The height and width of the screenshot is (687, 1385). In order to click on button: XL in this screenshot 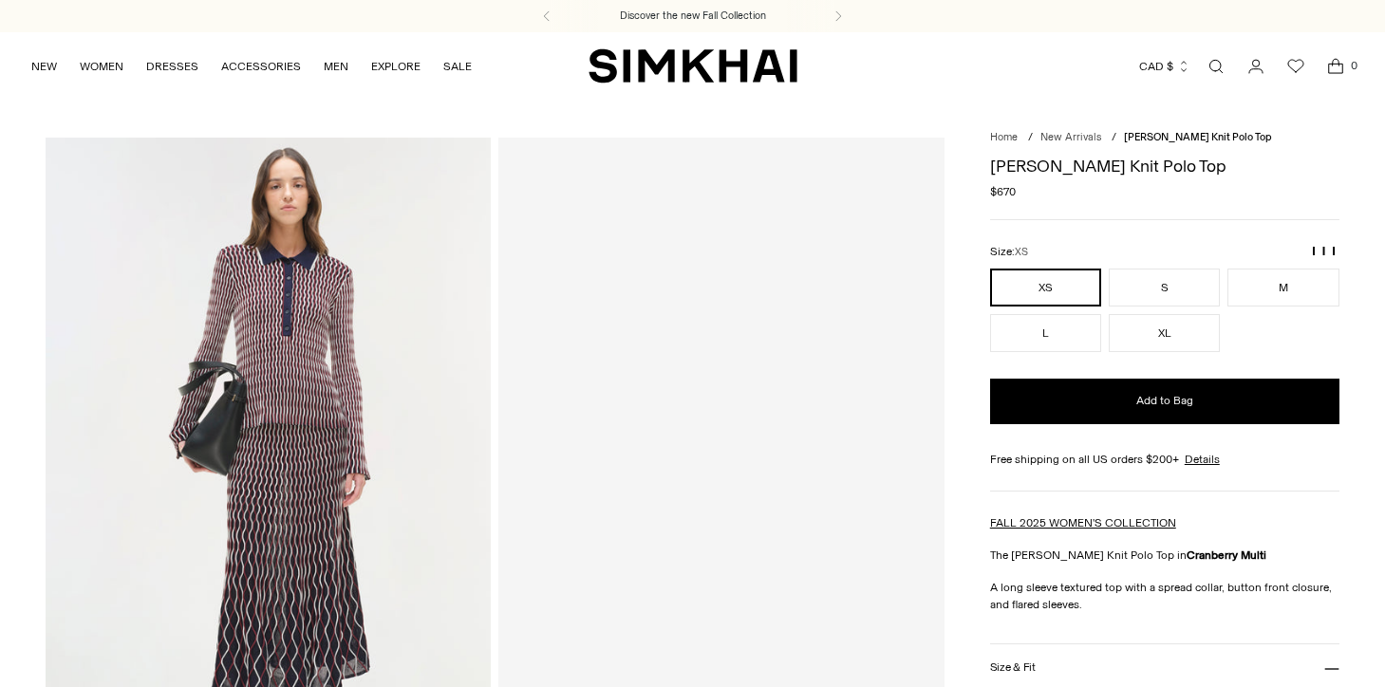, I will do `click(1164, 333)`.